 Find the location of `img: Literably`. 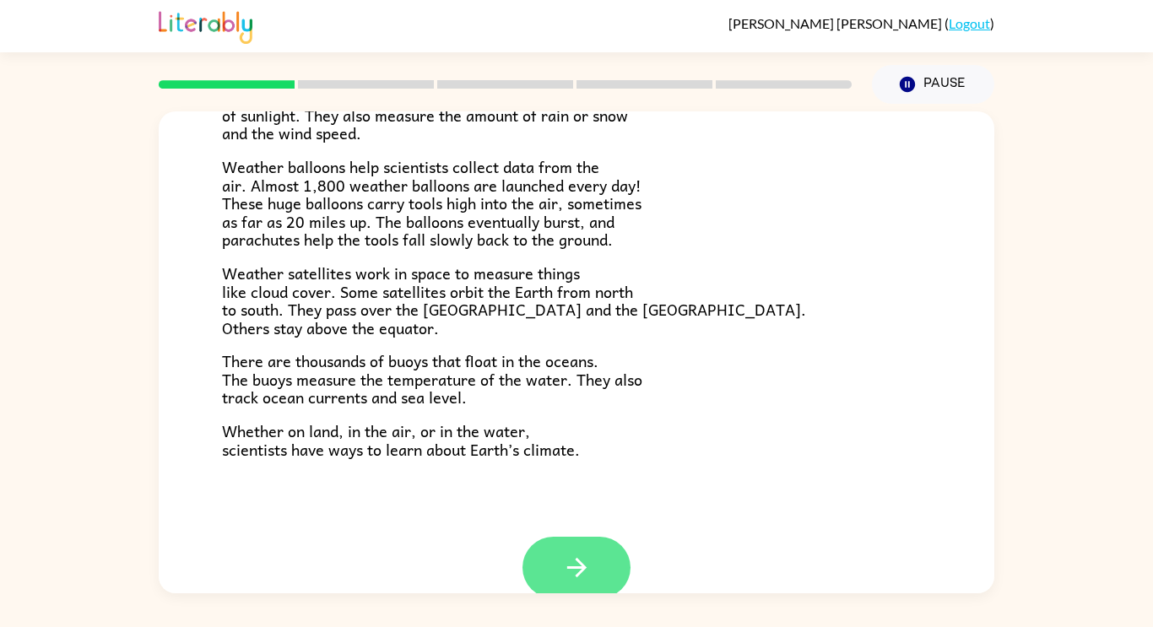

img: Literably is located at coordinates (205, 25).